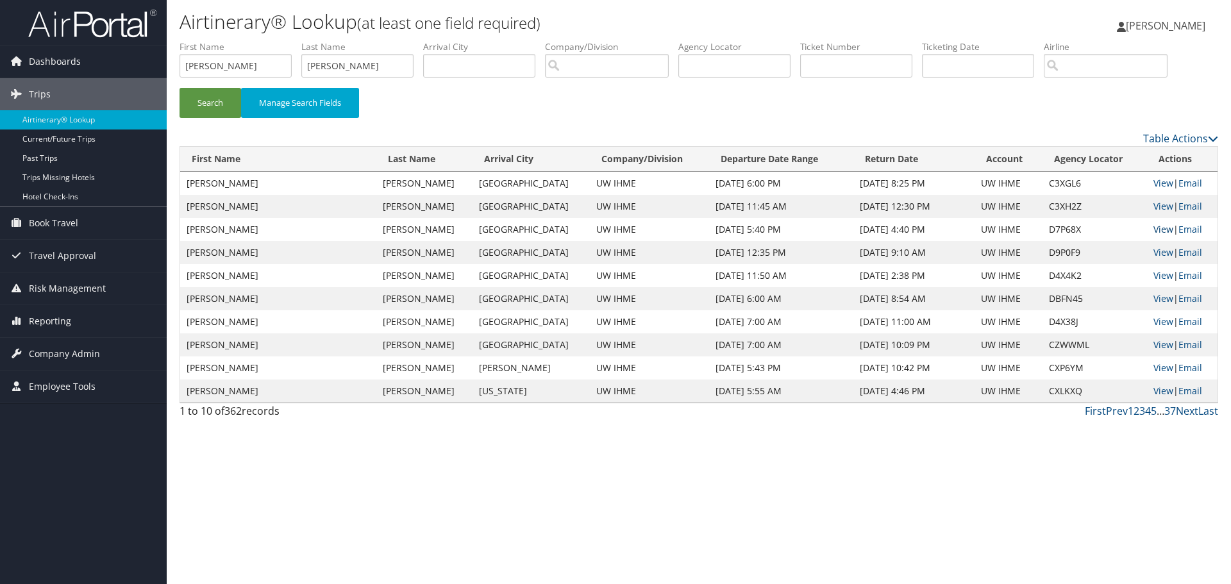 The image size is (1231, 584). Describe the element at coordinates (233, 411) in the screenshot. I see `span: 362` at that location.